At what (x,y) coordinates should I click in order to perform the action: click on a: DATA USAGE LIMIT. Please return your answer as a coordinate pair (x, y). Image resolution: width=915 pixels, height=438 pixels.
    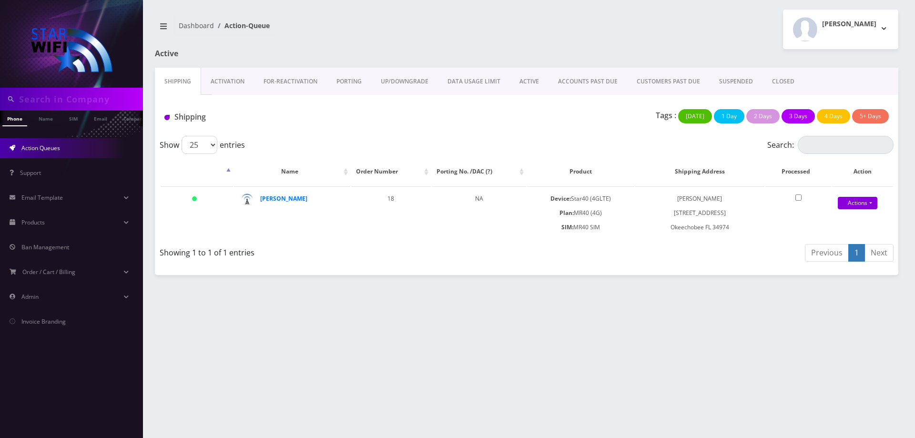
    Looking at the image, I should click on (474, 81).